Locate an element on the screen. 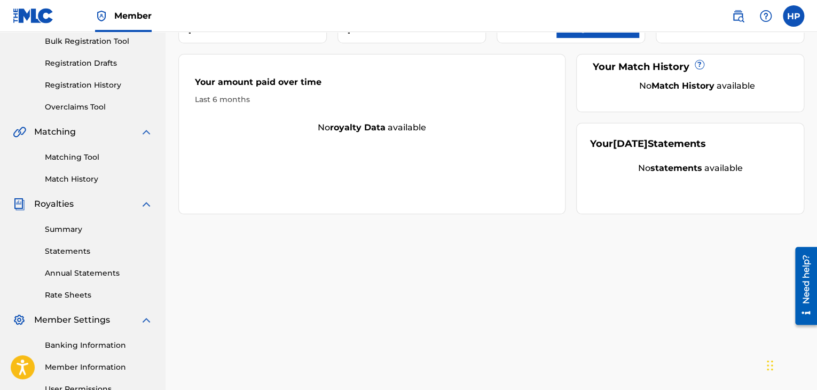  a: Match History is located at coordinates (99, 179).